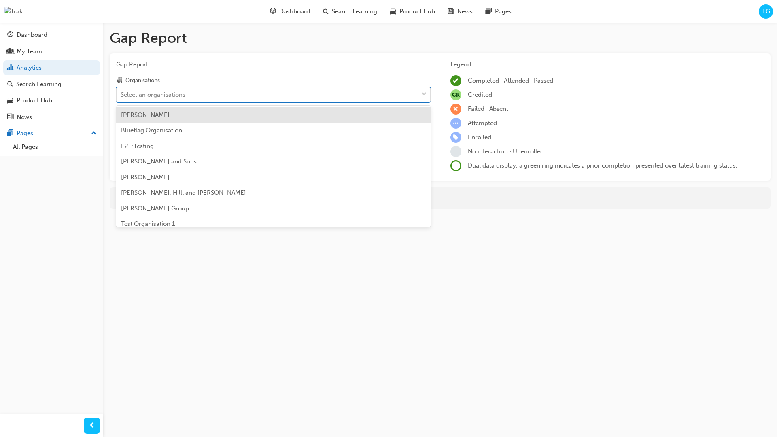 The image size is (777, 437). Describe the element at coordinates (290, 11) in the screenshot. I see `a: guage-iconDashboard` at that location.